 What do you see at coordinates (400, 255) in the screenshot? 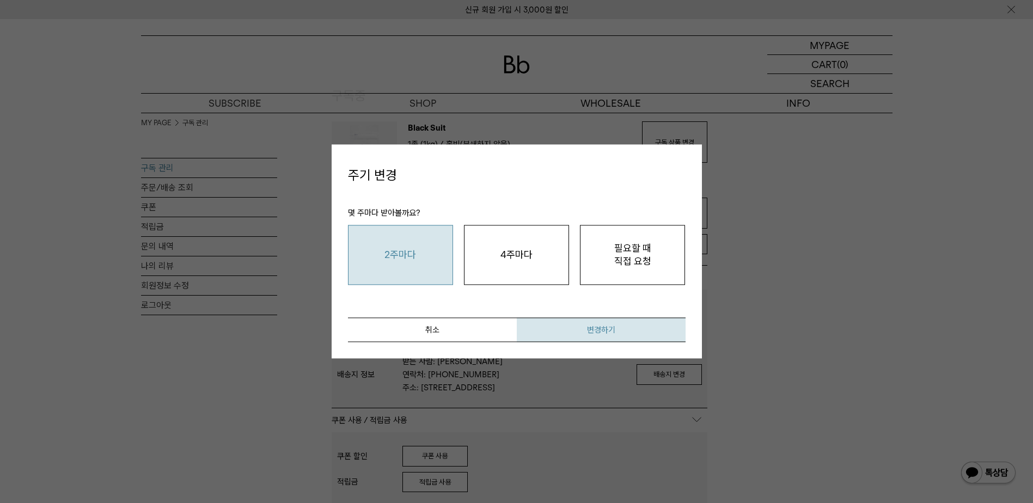
I see `button: 2주마다` at bounding box center [400, 255].